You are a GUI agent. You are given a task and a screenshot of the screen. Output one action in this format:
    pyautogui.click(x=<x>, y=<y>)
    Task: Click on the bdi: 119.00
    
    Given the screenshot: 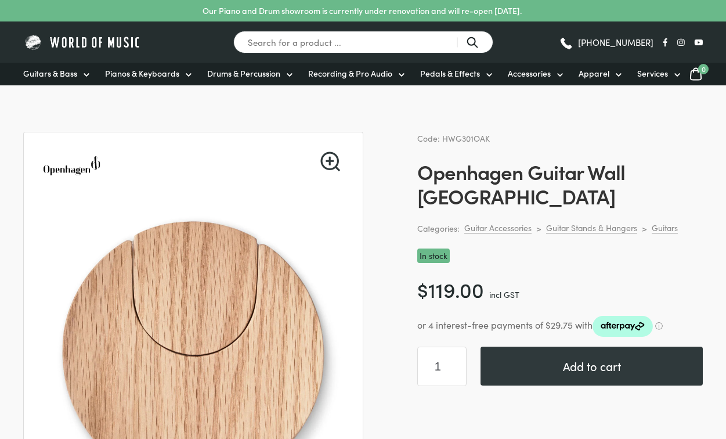 What is the action you would take?
    pyautogui.click(x=450, y=288)
    